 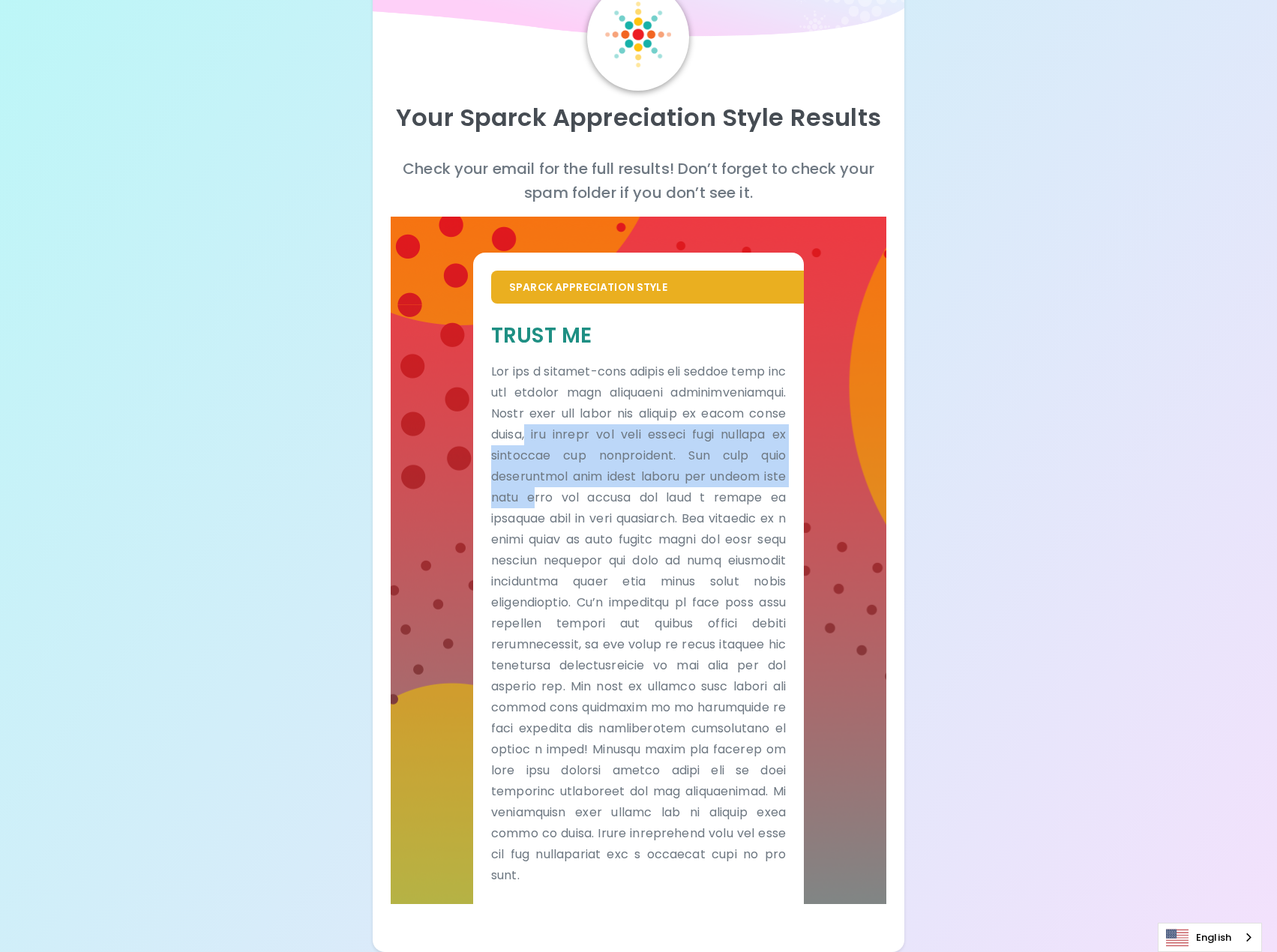 What do you see at coordinates (638, 35) in the screenshot?
I see `img: Sparck Logo` at bounding box center [638, 35].